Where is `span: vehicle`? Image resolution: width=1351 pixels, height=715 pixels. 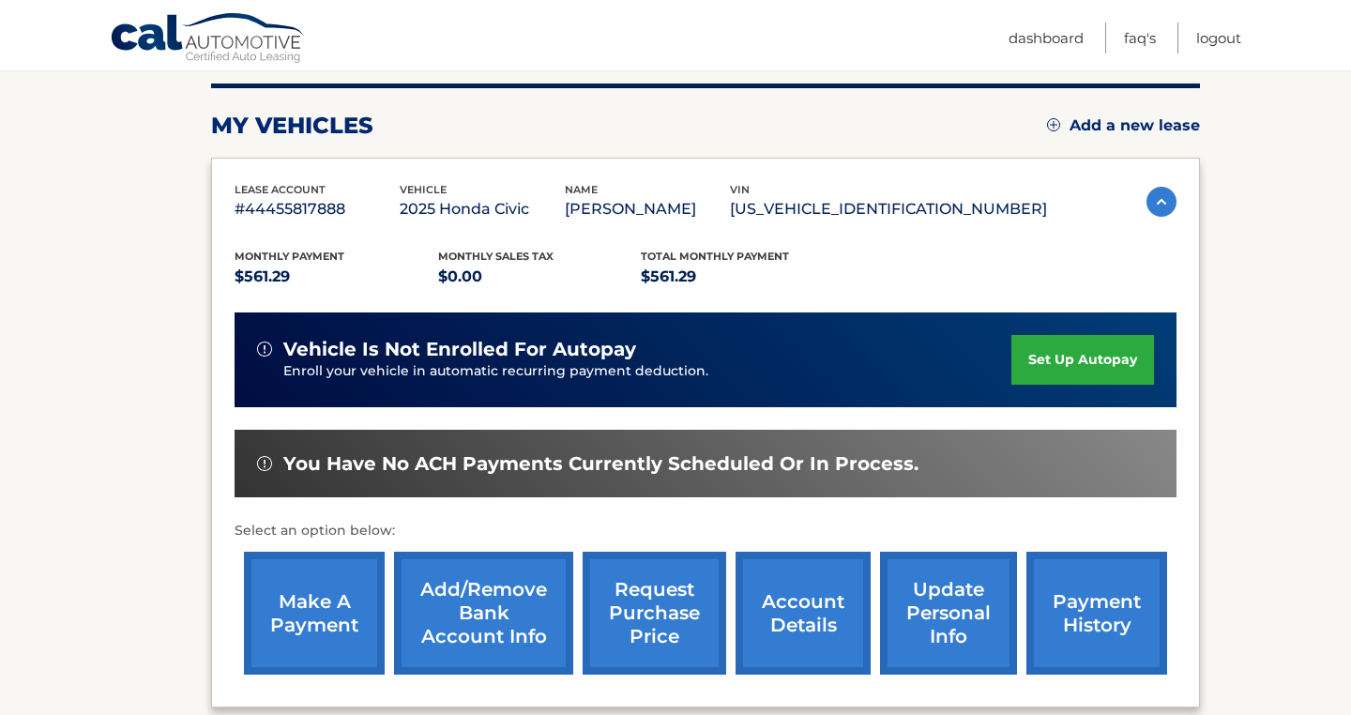 span: vehicle is located at coordinates (423, 190).